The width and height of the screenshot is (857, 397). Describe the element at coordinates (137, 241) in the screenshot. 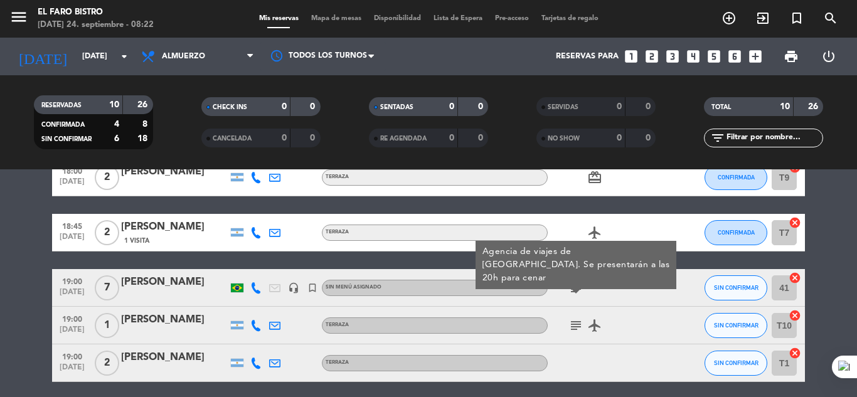

I see `span: 1 Visita` at that location.